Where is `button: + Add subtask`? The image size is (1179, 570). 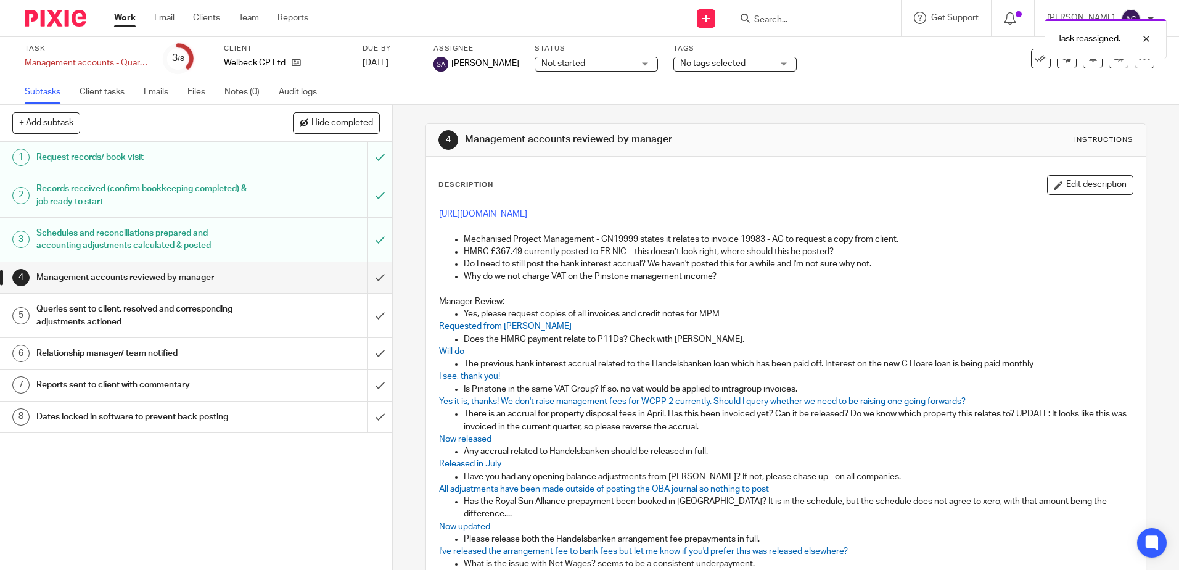
button: + Add subtask is located at coordinates (46, 123).